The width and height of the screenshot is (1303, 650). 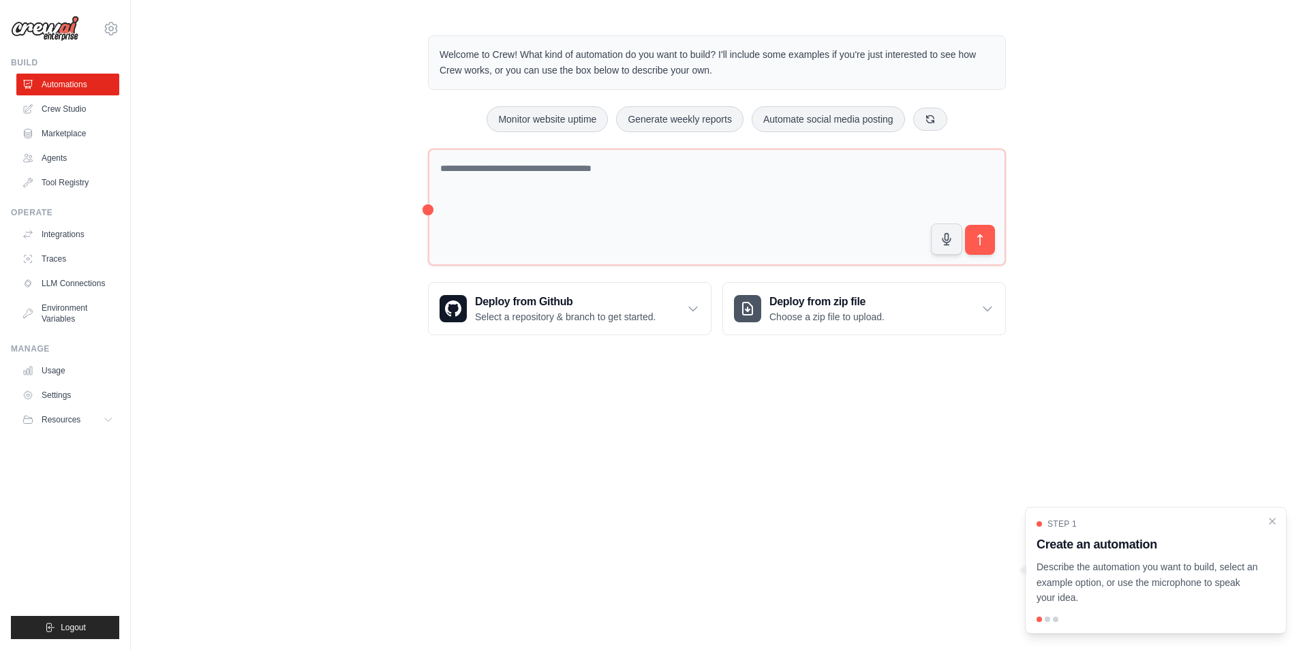 I want to click on button: Generate weekly reports, so click(x=679, y=119).